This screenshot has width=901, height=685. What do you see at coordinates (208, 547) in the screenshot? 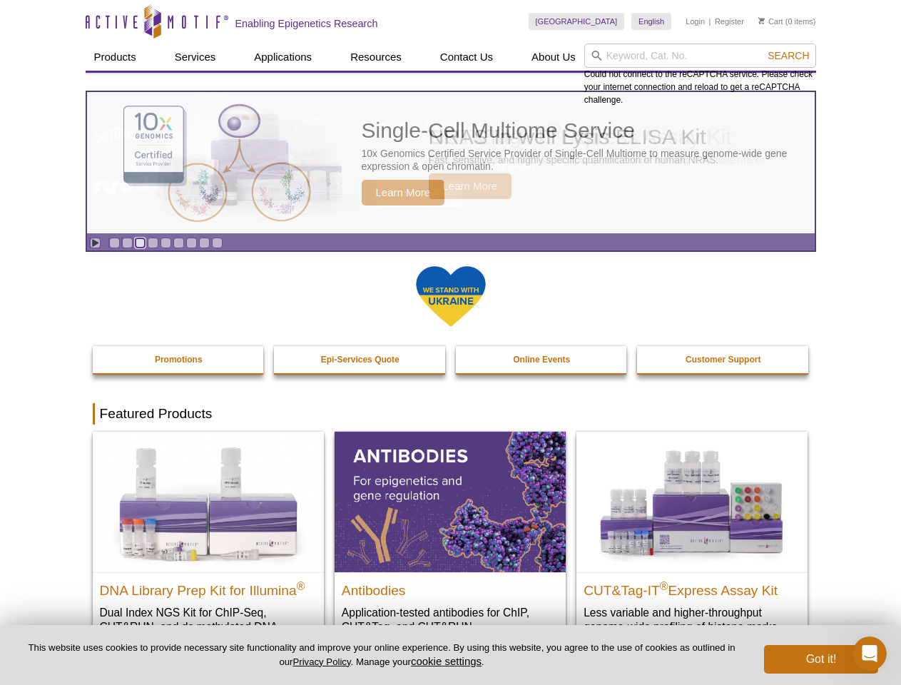
I see `a: DNA Library Prep Kit for Illumina DNA Library Prep Kit for Illumina® Dual Index NGS Kit for ChIP-...` at bounding box center [208, 547].